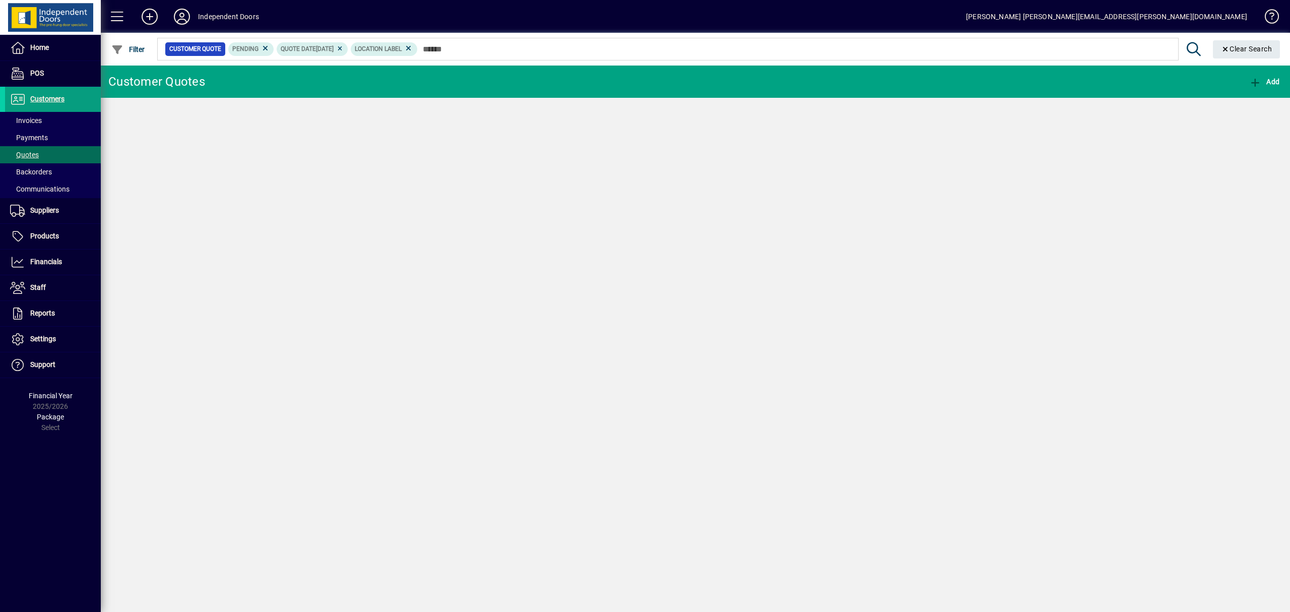  Describe the element at coordinates (53, 155) in the screenshot. I see `a: Quotes` at that location.